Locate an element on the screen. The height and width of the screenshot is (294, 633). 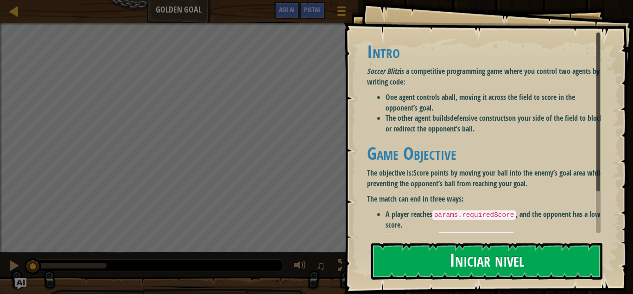
h1: Game Objective is located at coordinates (487, 153).